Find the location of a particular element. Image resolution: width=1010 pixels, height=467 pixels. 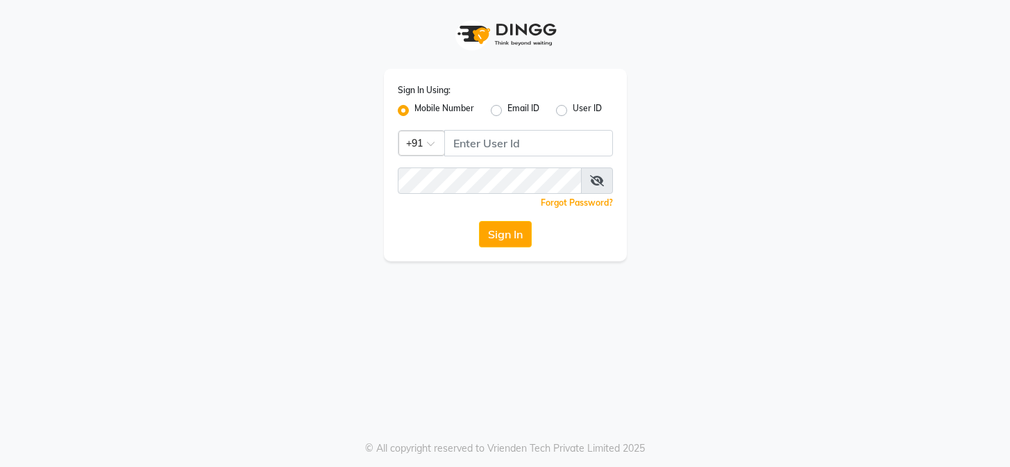

img: logo1.svg is located at coordinates (505, 34).